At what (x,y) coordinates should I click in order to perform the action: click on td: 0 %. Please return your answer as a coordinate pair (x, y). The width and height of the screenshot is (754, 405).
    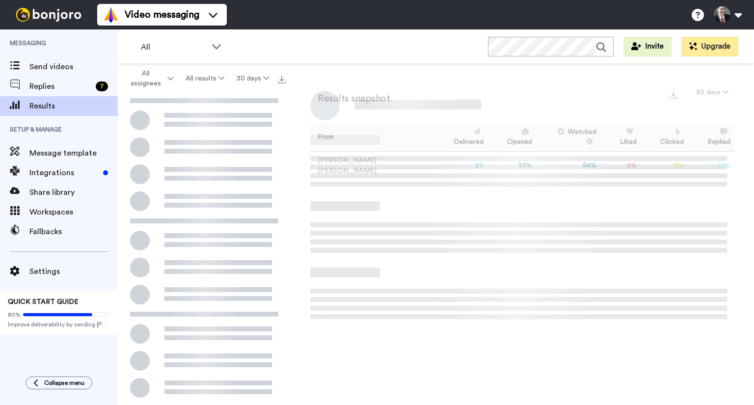
    Looking at the image, I should click on (664, 165).